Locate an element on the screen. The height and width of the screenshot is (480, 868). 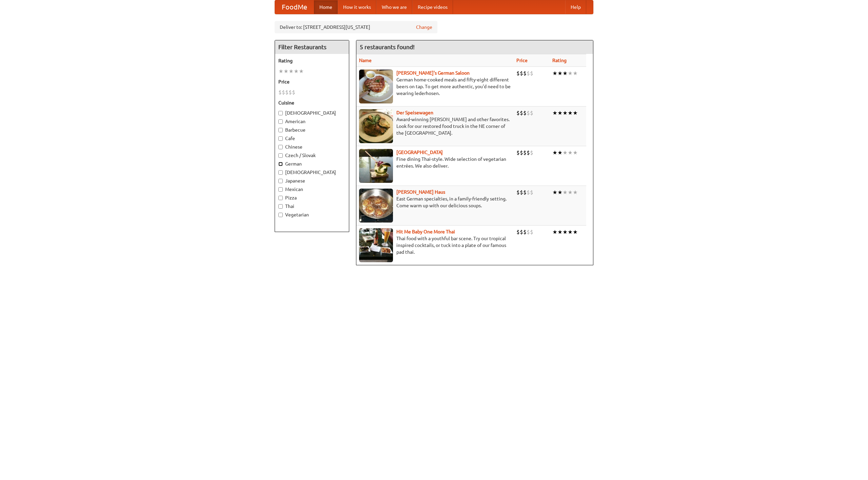
input: Thai is located at coordinates (280, 206).